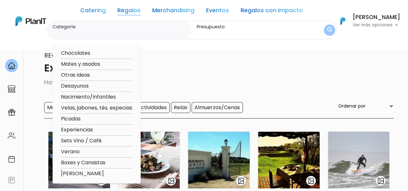  Describe the element at coordinates (377, 25) in the screenshot. I see `p: Ver más opciones` at that location.